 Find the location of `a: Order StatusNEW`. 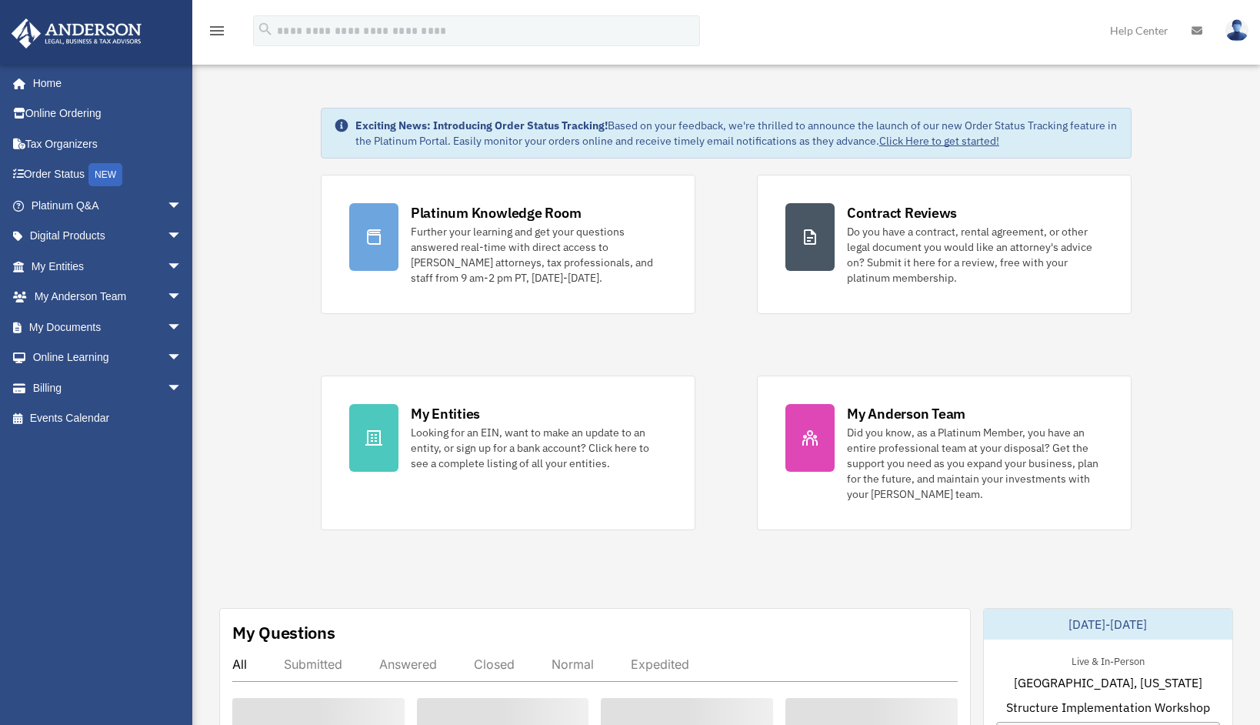

a: Order StatusNEW is located at coordinates (108, 175).